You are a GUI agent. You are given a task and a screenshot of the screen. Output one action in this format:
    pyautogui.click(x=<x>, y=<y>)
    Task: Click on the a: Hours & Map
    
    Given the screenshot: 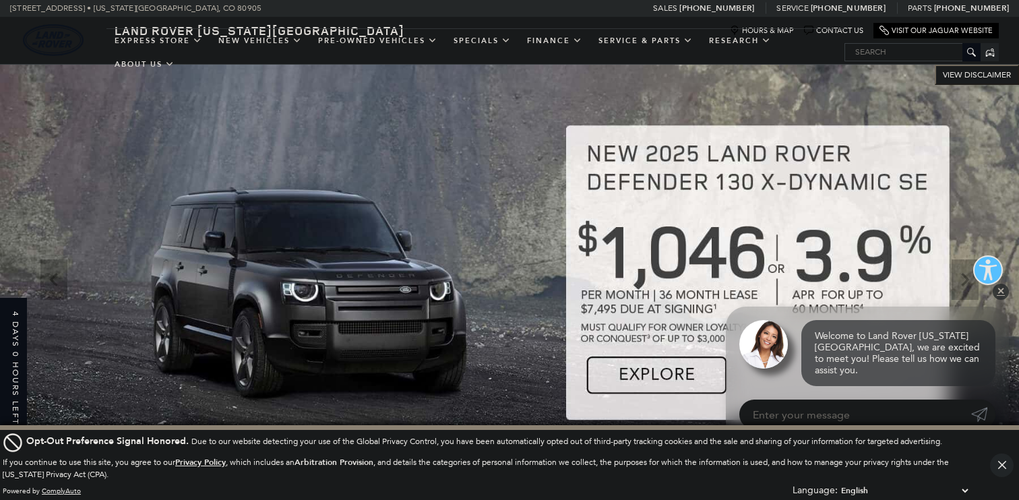 What is the action you would take?
    pyautogui.click(x=762, y=30)
    